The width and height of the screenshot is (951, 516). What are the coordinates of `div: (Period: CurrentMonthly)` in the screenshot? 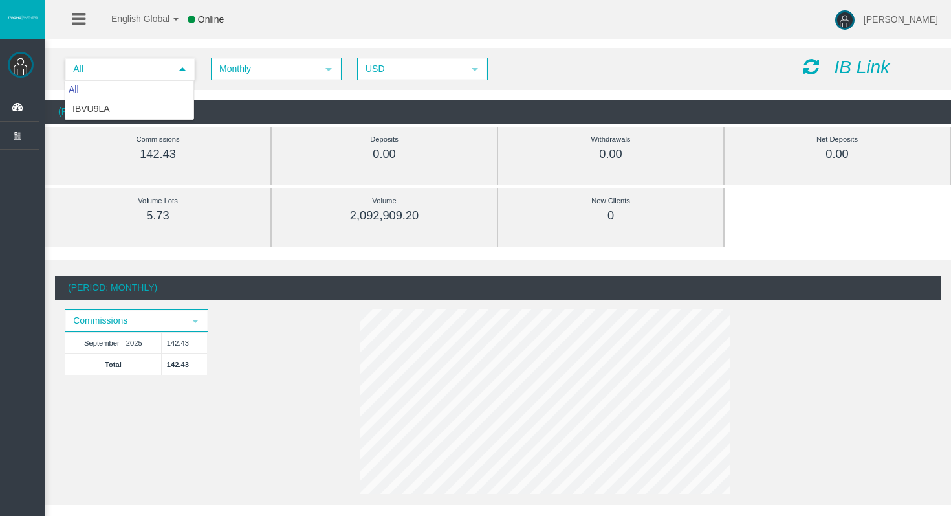 It's located at (498, 111).